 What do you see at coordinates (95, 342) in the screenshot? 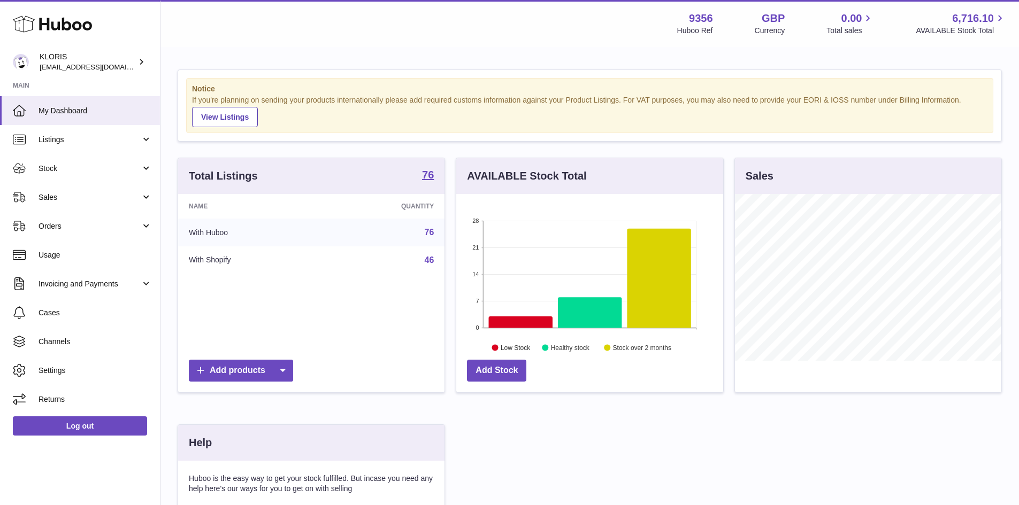
I see `span: Channels` at bounding box center [95, 342].